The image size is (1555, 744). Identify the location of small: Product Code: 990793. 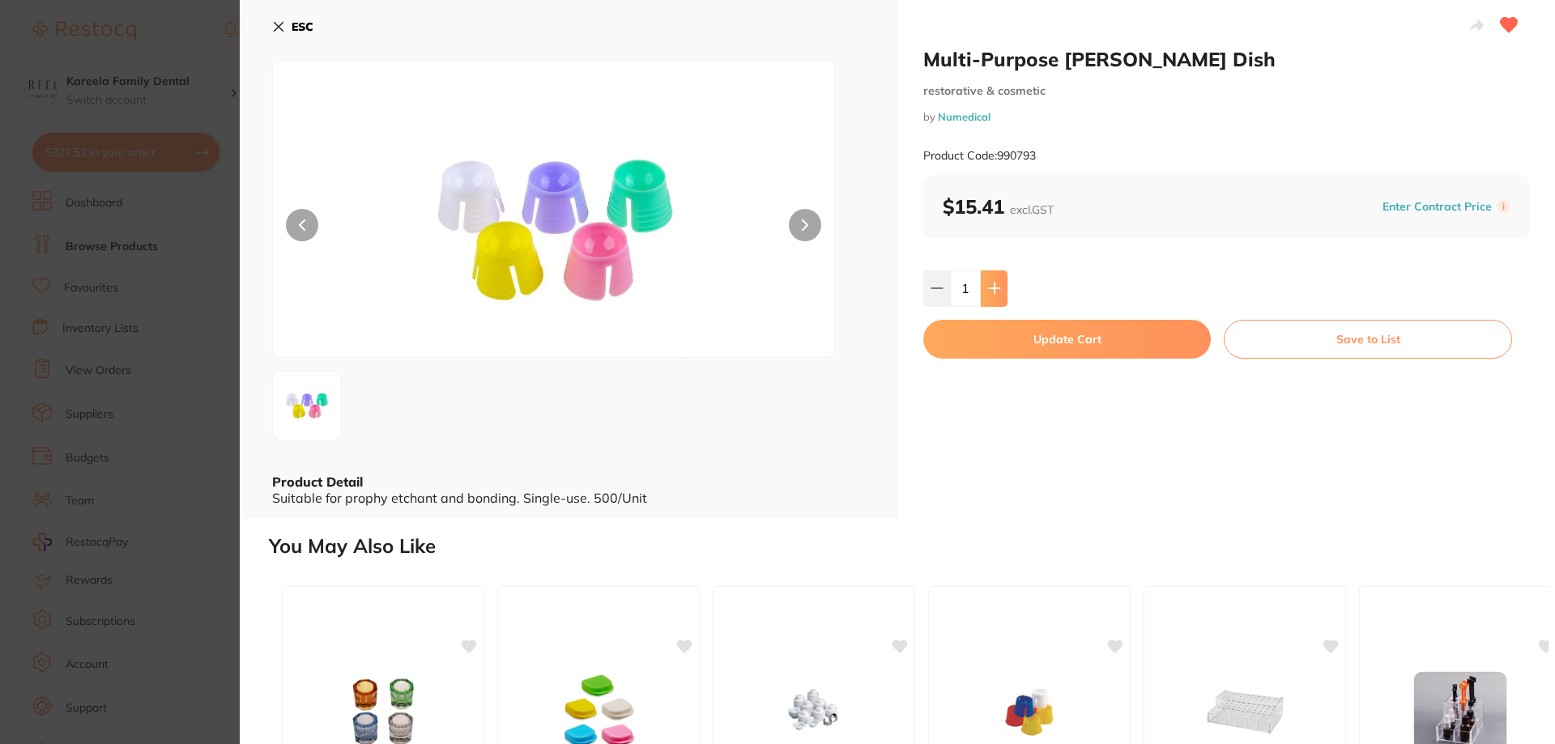
(979, 156).